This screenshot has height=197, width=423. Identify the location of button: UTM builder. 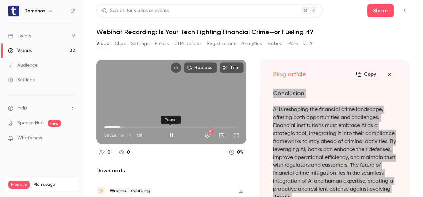
(187, 44).